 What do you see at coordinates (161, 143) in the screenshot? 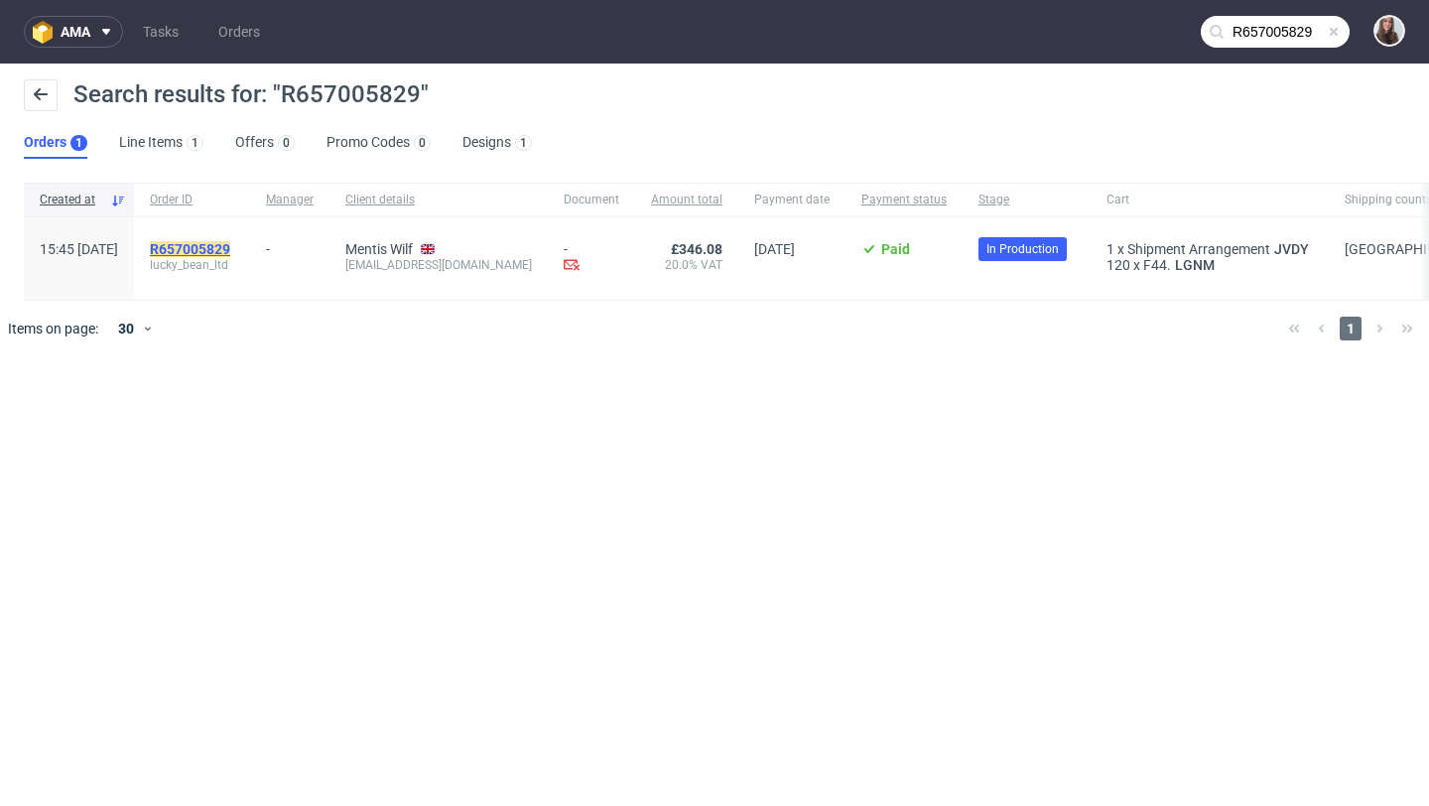
I see `a: Line Items1` at bounding box center [161, 143].